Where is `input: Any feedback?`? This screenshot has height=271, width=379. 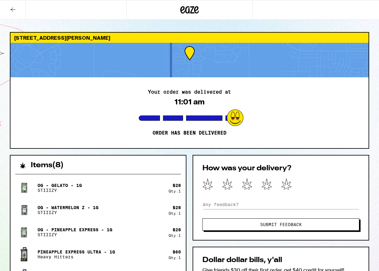
input: Any feedback? is located at coordinates (281, 204).